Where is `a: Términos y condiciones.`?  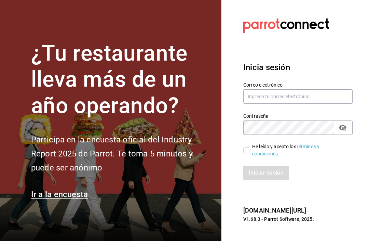
a: Términos y condiciones. is located at coordinates (286, 150).